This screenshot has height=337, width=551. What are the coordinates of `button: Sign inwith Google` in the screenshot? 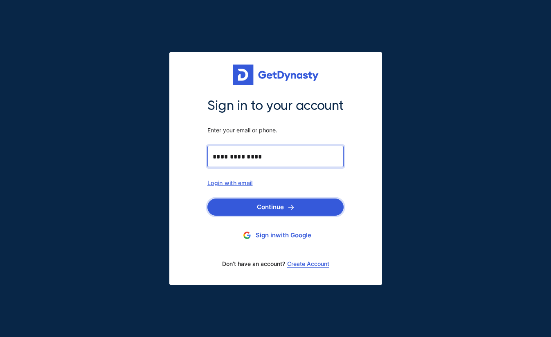 It's located at (275, 235).